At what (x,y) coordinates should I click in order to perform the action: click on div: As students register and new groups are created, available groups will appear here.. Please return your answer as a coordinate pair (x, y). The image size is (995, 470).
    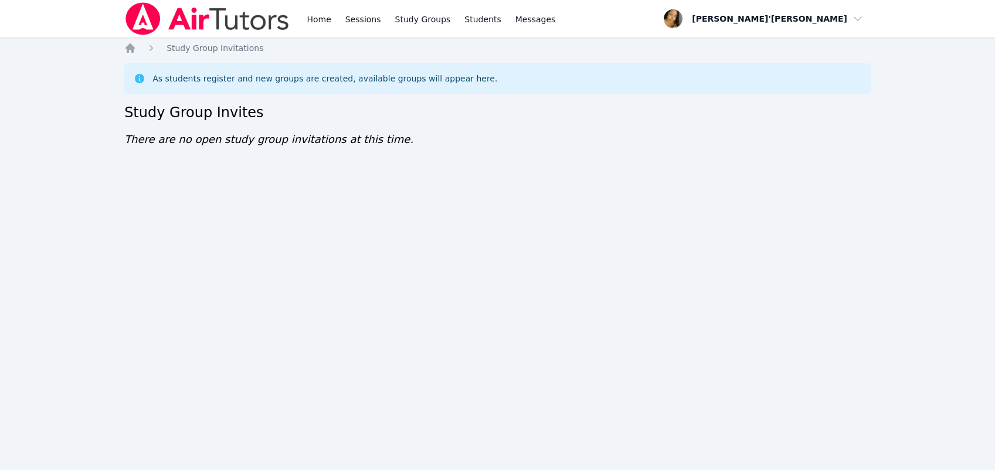
    Looking at the image, I should click on (325, 79).